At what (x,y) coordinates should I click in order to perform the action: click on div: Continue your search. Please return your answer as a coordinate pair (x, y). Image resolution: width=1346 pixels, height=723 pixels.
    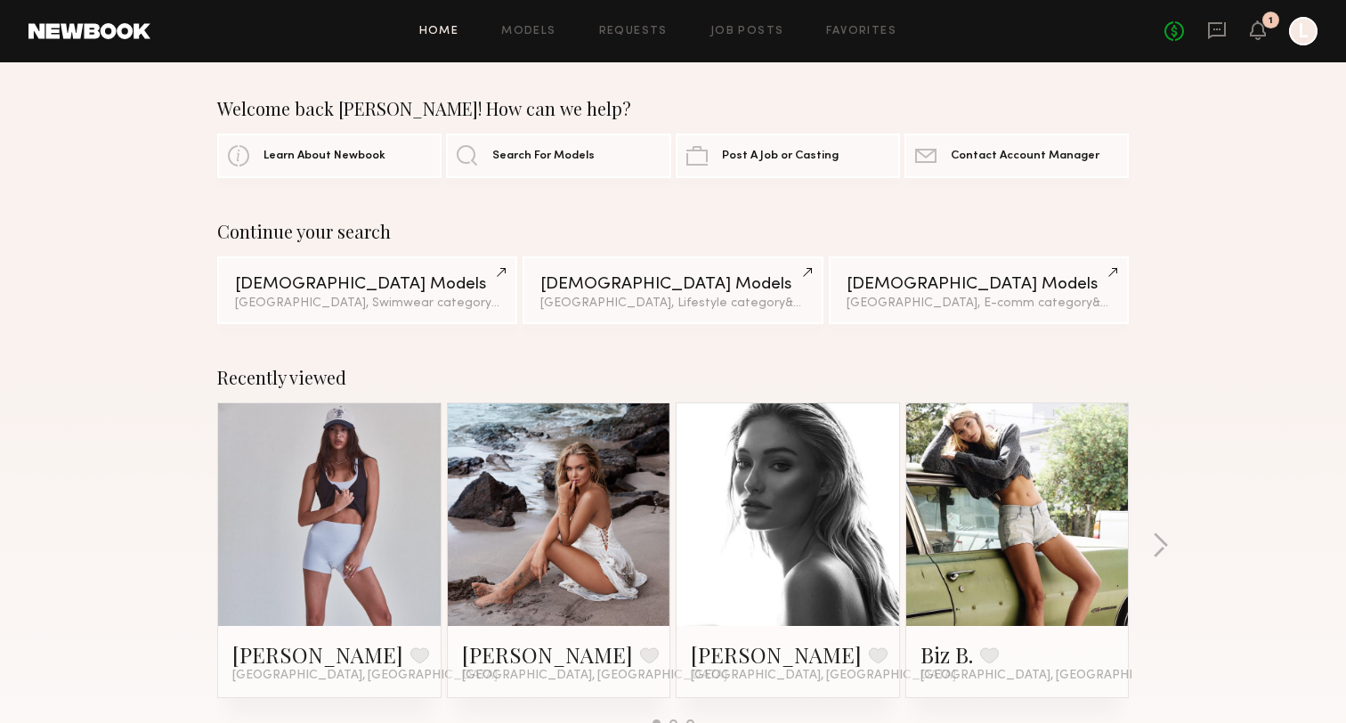
    Looking at the image, I should click on (673, 231).